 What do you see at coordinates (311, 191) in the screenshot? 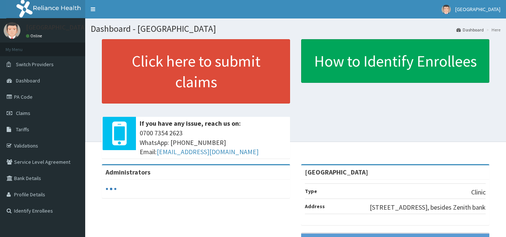
I see `b: Type` at bounding box center [311, 191].